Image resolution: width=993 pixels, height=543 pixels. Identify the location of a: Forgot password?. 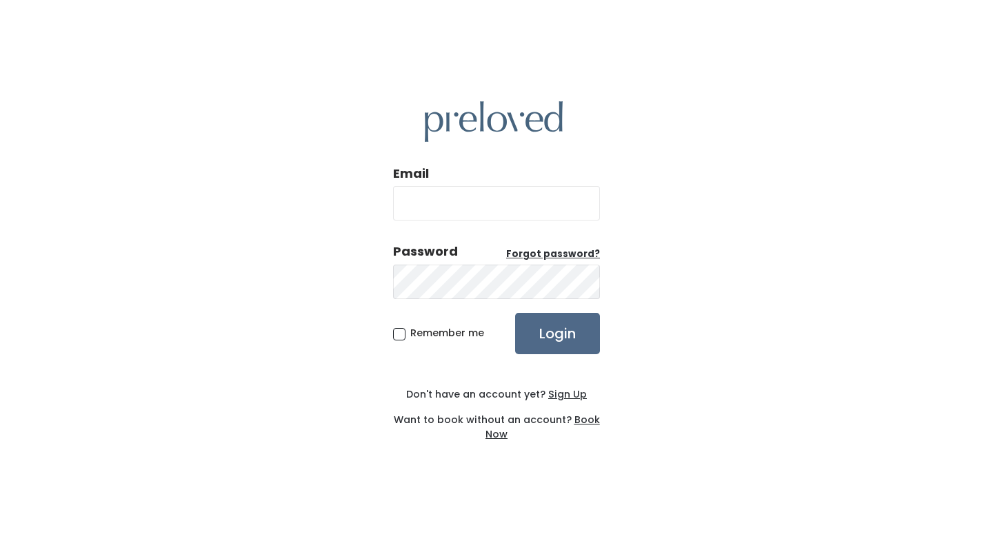
(553, 254).